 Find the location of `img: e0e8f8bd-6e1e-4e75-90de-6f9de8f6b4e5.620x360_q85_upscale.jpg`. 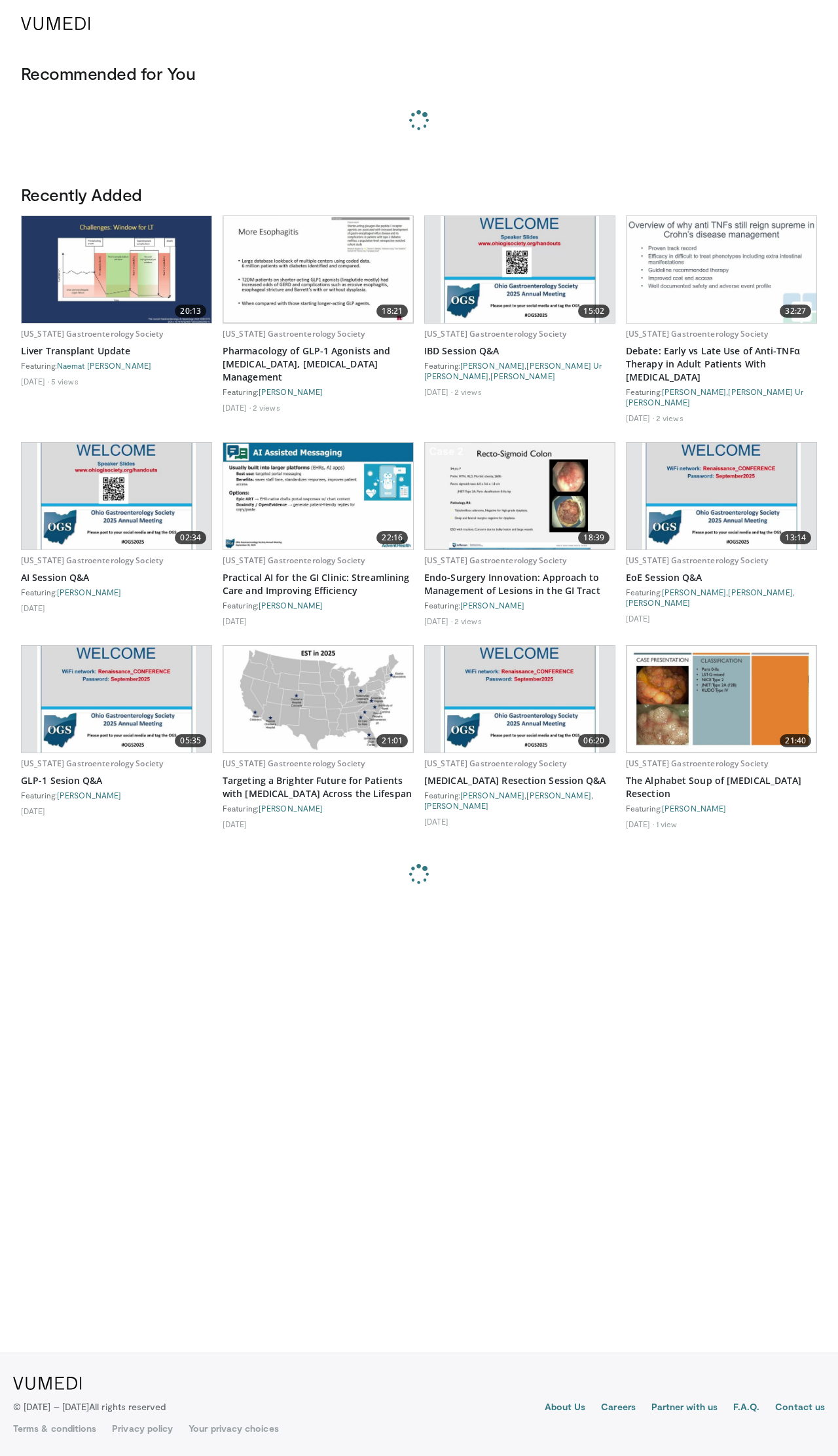

img: e0e8f8bd-6e1e-4e75-90de-6f9de8f6b4e5.620x360_q85_upscale.jpg is located at coordinates (115, 496).